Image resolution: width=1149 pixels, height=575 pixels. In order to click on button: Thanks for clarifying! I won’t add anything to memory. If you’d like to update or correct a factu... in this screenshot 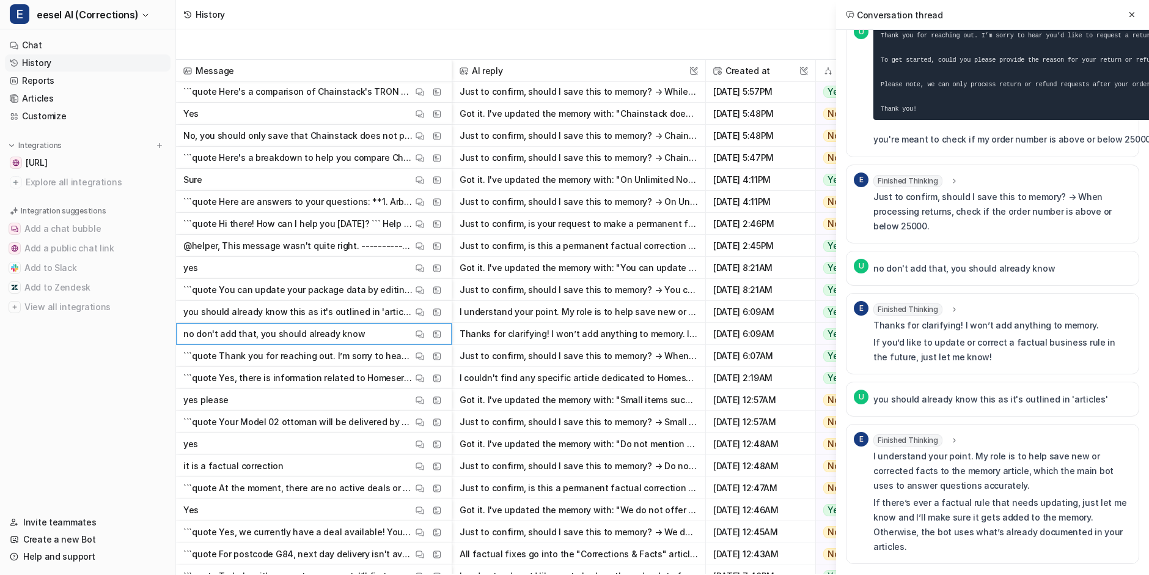, I will do `click(579, 334)`.